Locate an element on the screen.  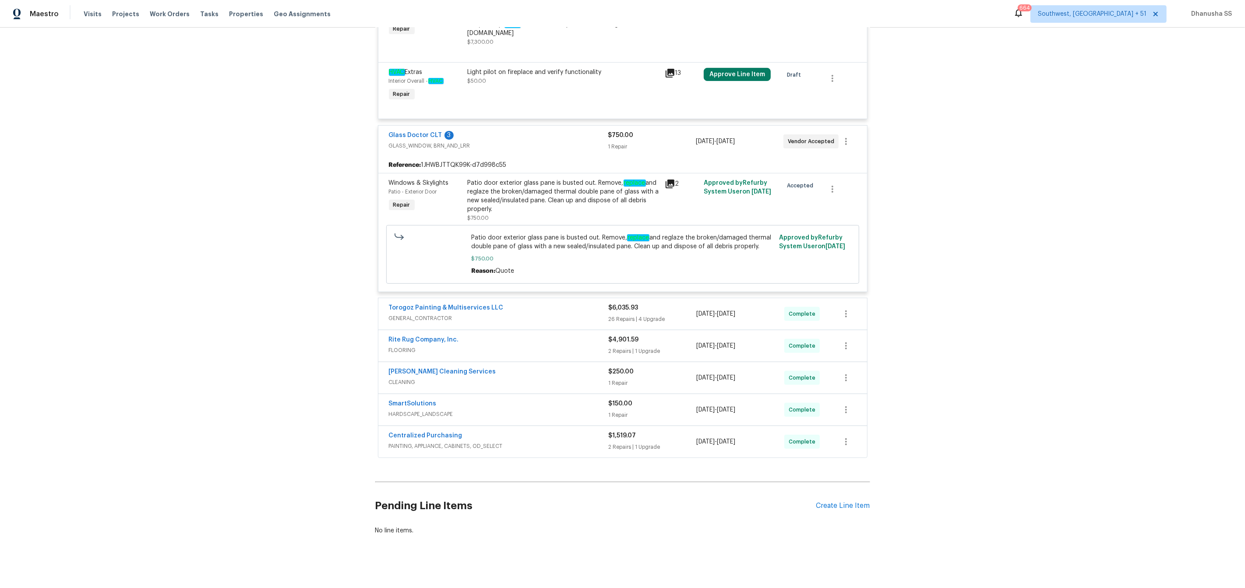
a: Glass Doctor CLT is located at coordinates (415, 135).